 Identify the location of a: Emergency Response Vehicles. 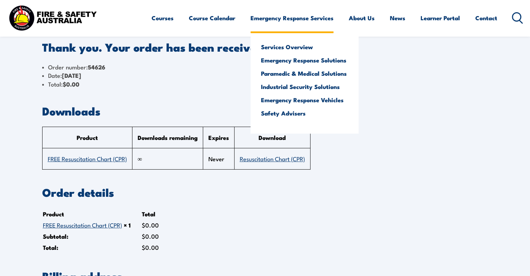
(305, 100).